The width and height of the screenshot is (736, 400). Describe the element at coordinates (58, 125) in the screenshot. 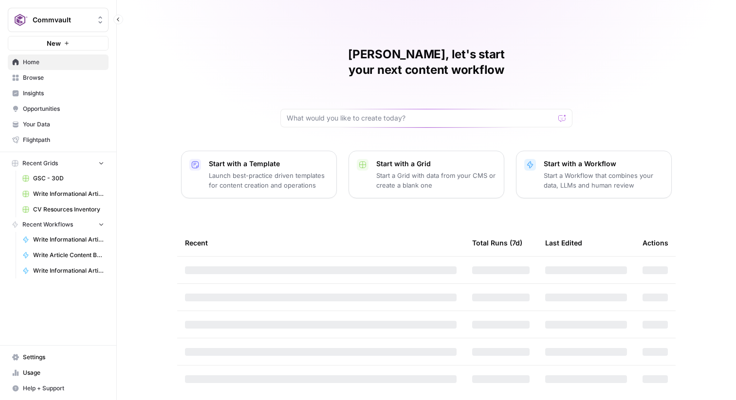

I see `a: Your Data` at that location.